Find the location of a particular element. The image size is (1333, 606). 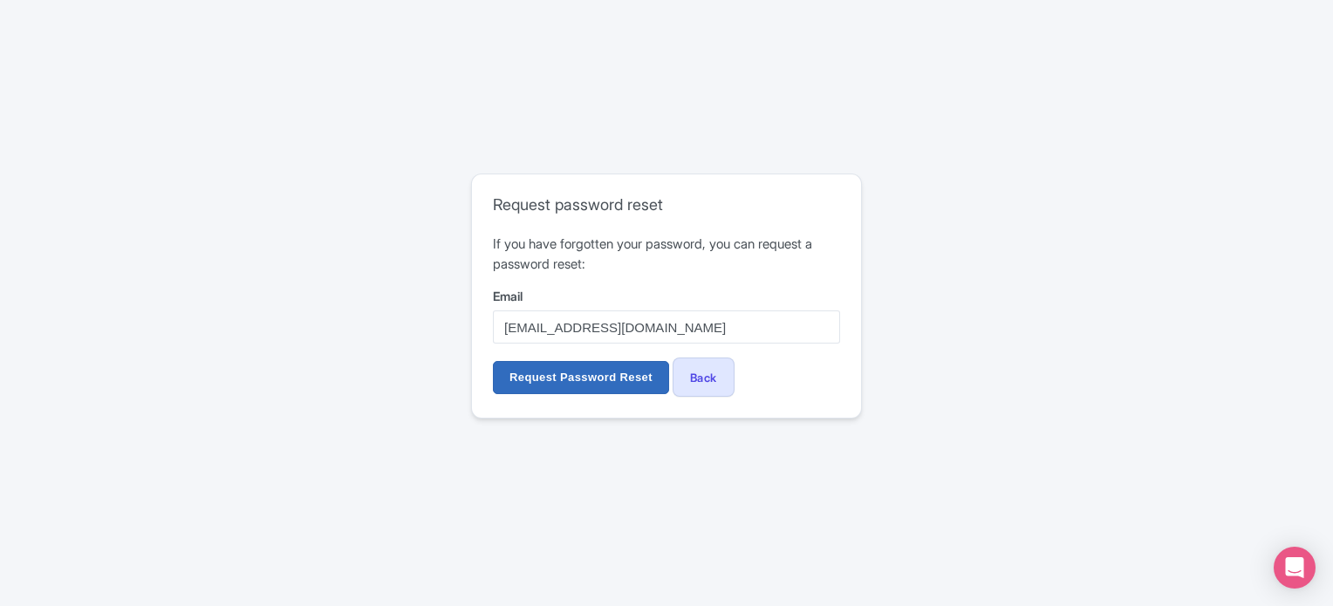

input: username@example.com is located at coordinates (667, 327).